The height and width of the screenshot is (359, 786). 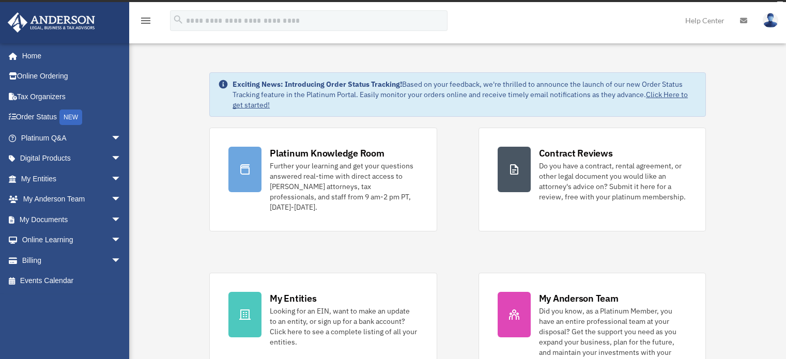 I want to click on a: Click Here to get started!, so click(x=460, y=100).